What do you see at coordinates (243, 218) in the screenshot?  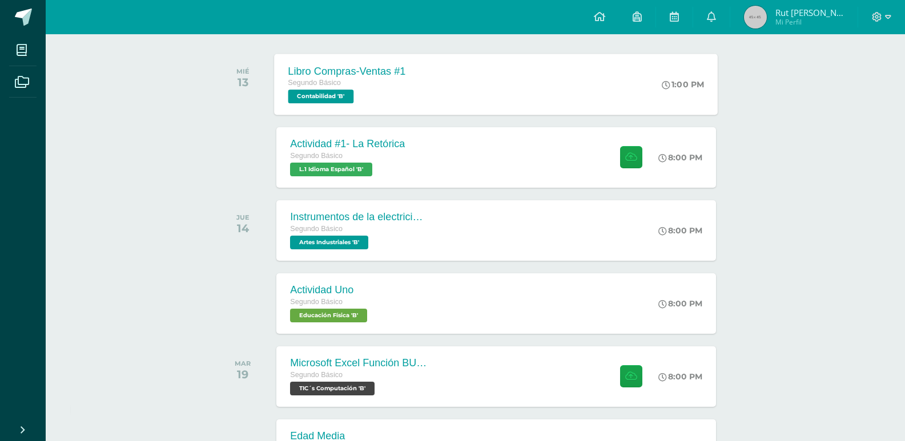 I see `div: JUE` at bounding box center [243, 218].